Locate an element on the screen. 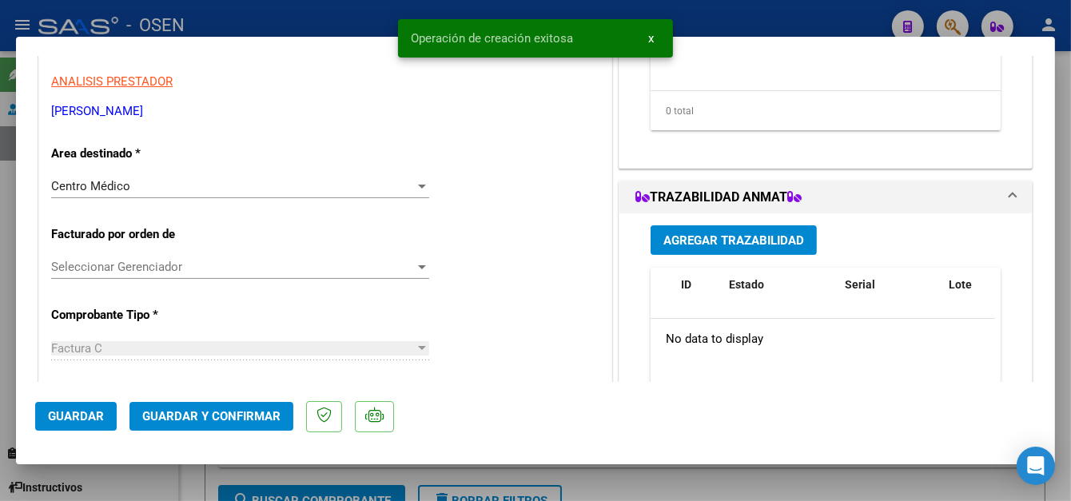 This screenshot has width=1071, height=501. span: Seleccionar Gerenciador is located at coordinates (233, 267).